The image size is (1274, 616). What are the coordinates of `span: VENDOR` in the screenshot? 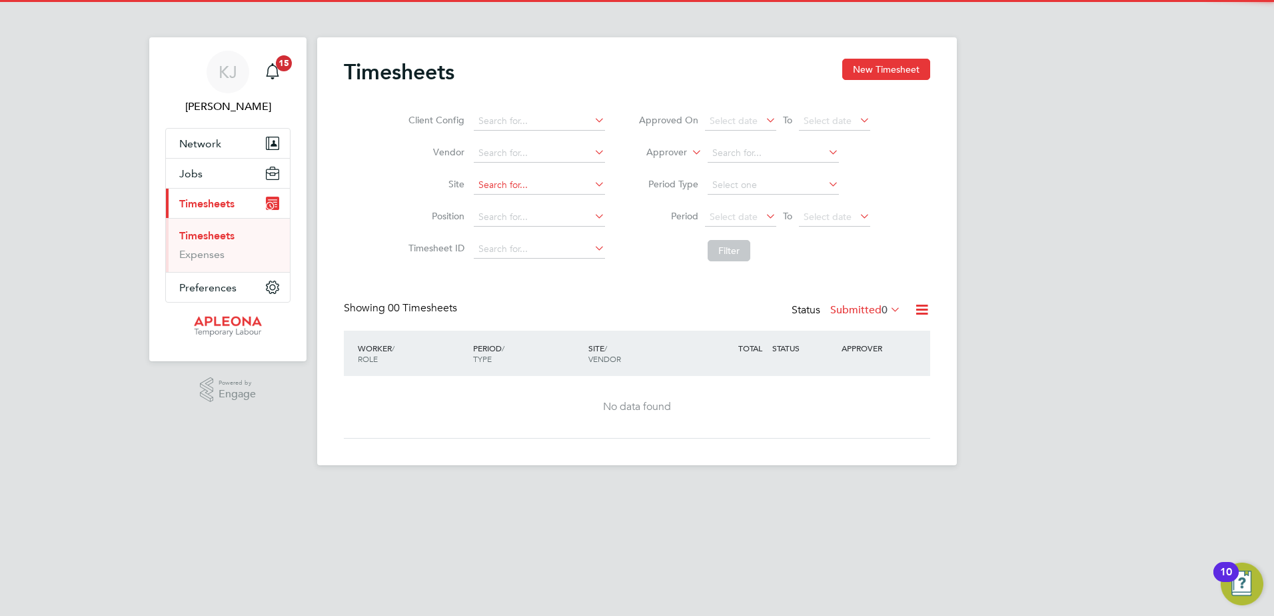 It's located at (604, 359).